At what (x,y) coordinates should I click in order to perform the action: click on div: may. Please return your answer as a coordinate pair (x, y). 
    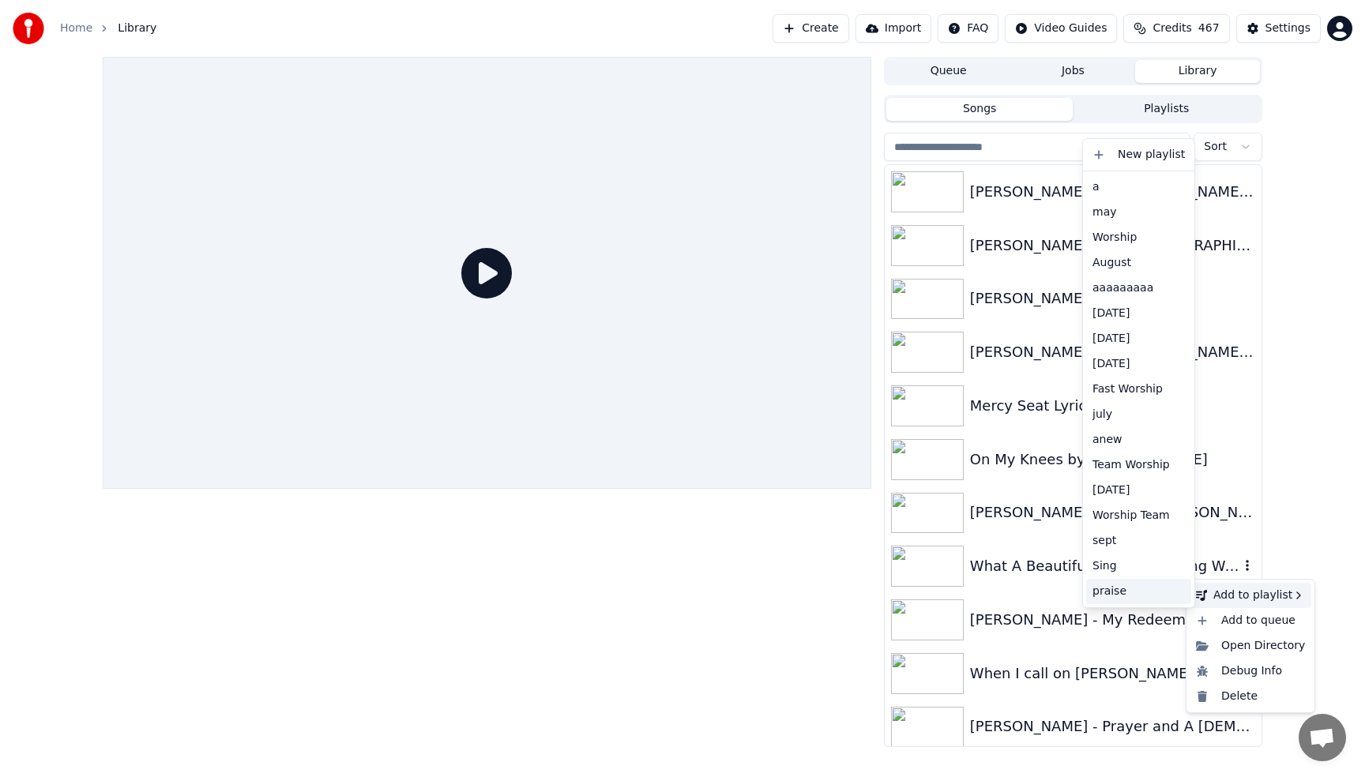
    Looking at the image, I should click on (1138, 212).